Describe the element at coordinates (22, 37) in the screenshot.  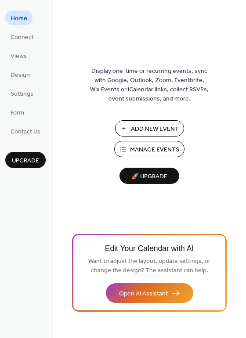
I see `span: Connect` at that location.